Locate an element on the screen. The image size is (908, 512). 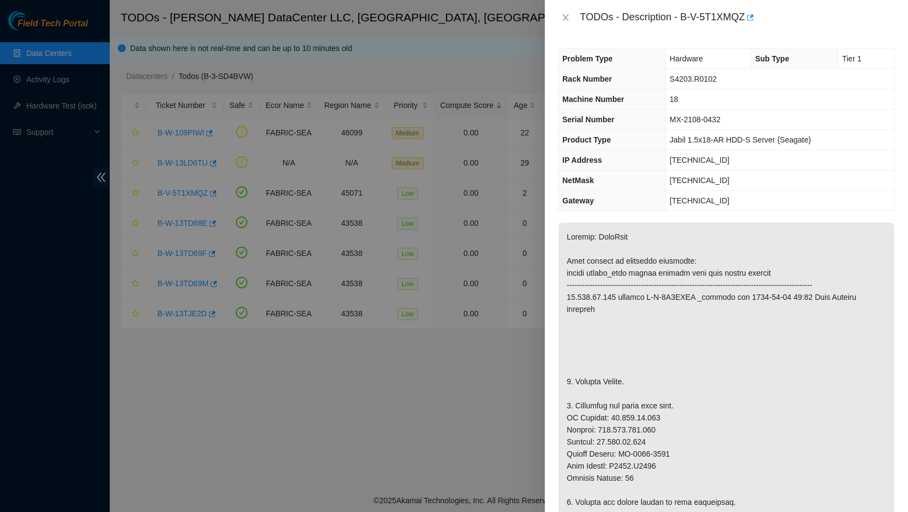
span: Sub Type is located at coordinates (772, 59).